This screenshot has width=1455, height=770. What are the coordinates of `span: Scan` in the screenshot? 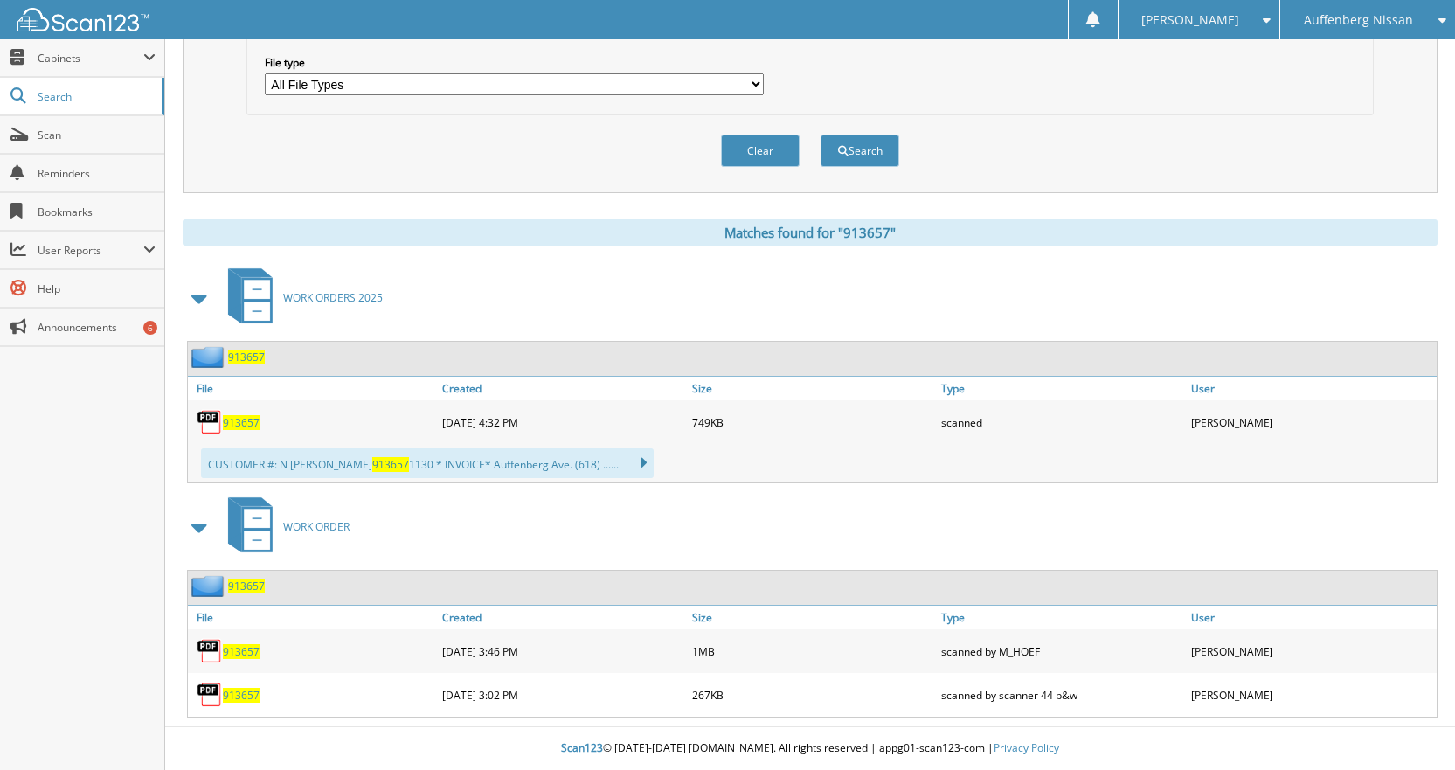 It's located at (96, 135).